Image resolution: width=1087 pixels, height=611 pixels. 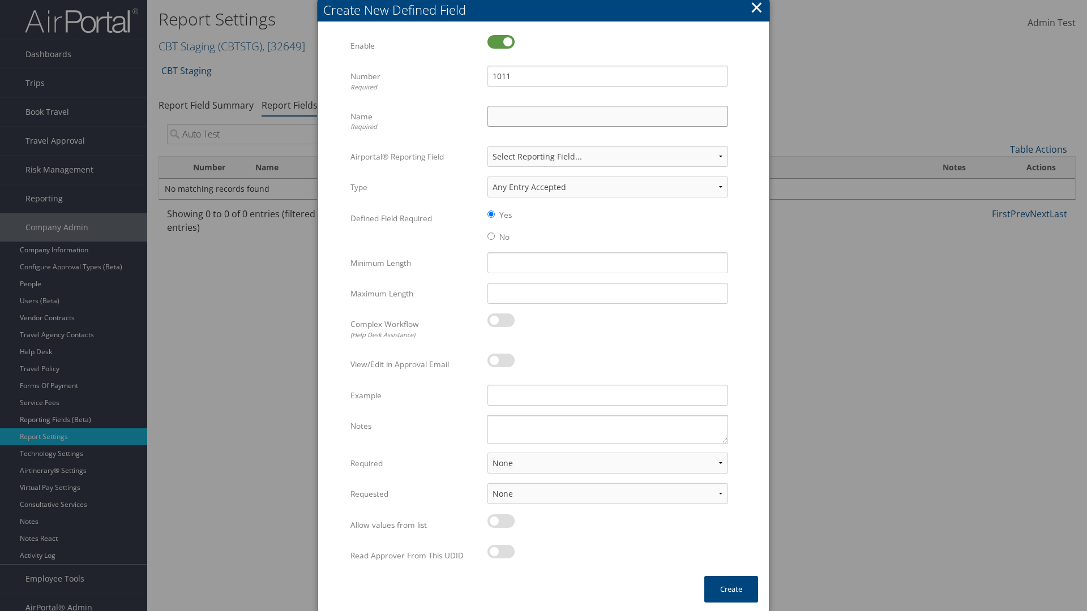 I want to click on div: Create New Defined Field, so click(x=546, y=10).